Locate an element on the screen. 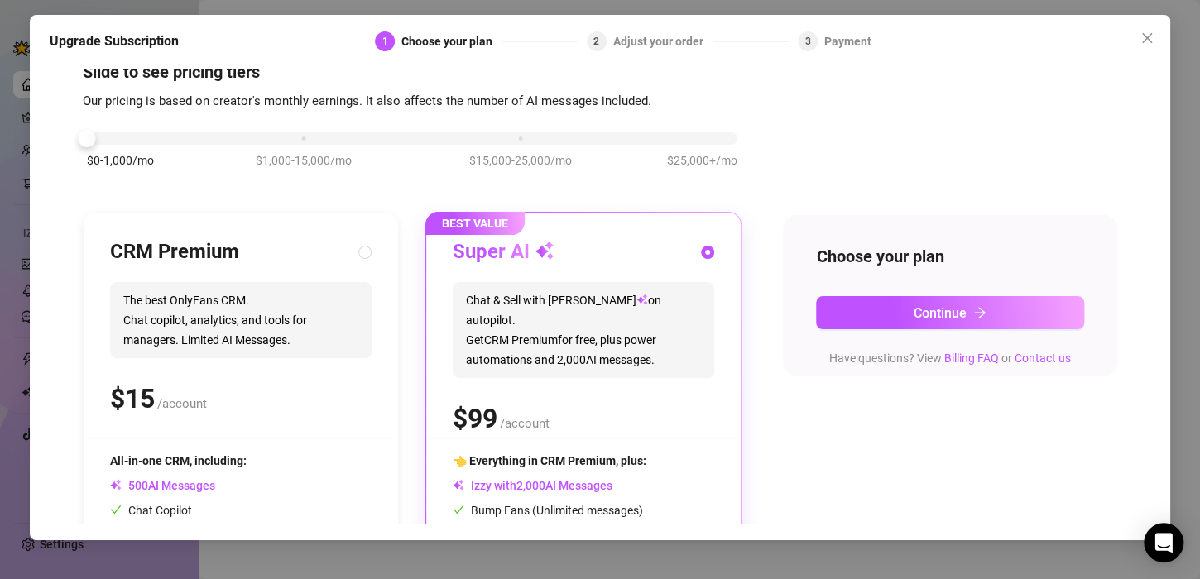 Image resolution: width=1200 pixels, height=579 pixels. span: 3 is located at coordinates (808, 41).